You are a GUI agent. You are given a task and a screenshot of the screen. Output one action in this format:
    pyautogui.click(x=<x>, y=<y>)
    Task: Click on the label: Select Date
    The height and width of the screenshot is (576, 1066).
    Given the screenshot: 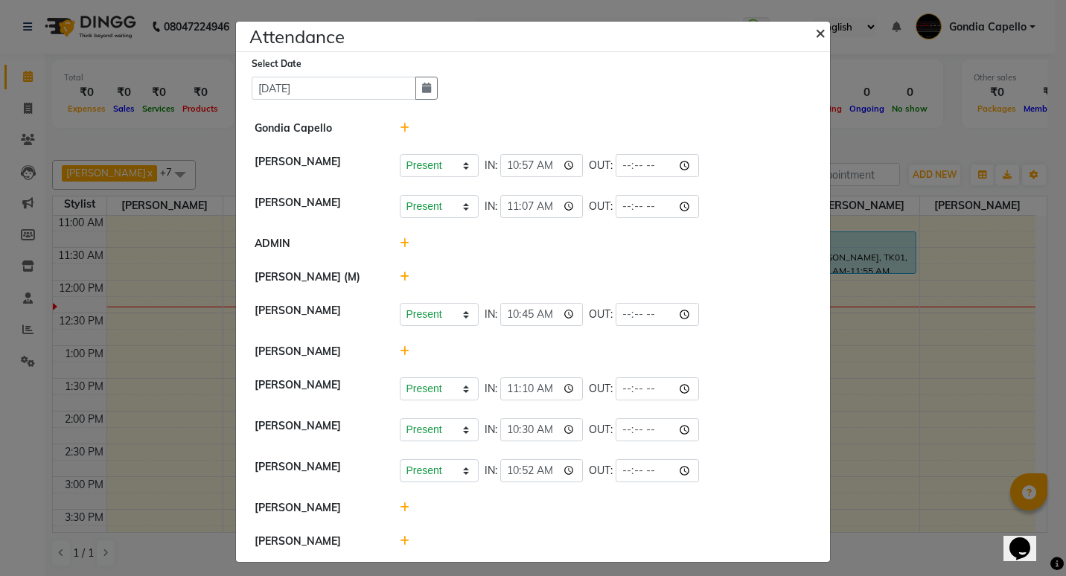 What is the action you would take?
    pyautogui.click(x=276, y=64)
    